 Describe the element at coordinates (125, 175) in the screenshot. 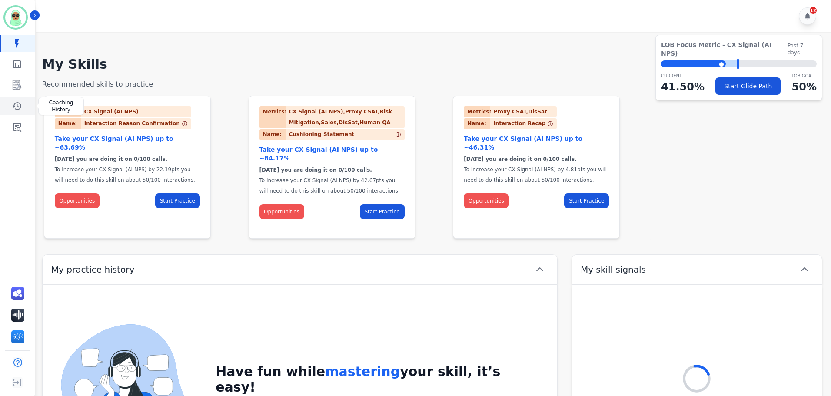

I see `span: To Increase your CX Signal (AI NPS) by 22.19pts you will need to do this skill on about 50/100 in...` at that location.